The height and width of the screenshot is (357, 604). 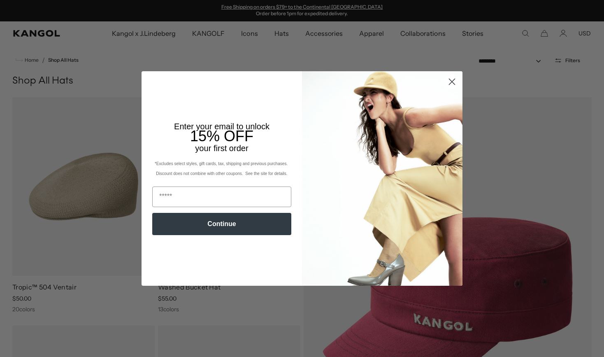 I want to click on button: Close dialog, so click(x=452, y=82).